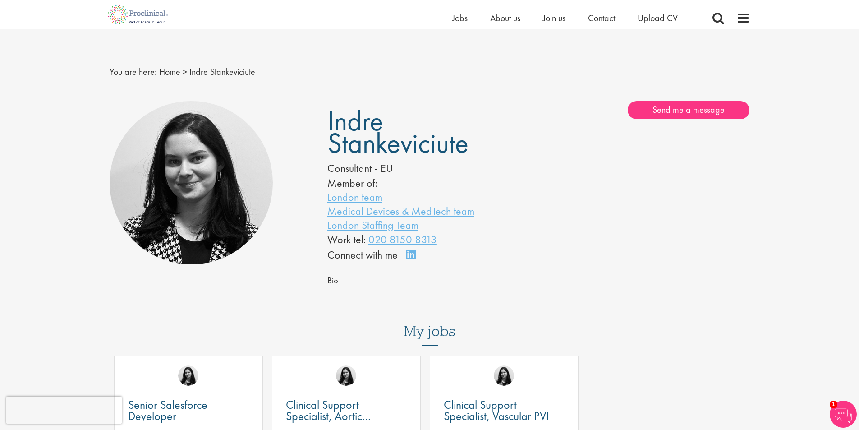 The image size is (859, 430). What do you see at coordinates (460, 18) in the screenshot?
I see `a: Jobs` at bounding box center [460, 18].